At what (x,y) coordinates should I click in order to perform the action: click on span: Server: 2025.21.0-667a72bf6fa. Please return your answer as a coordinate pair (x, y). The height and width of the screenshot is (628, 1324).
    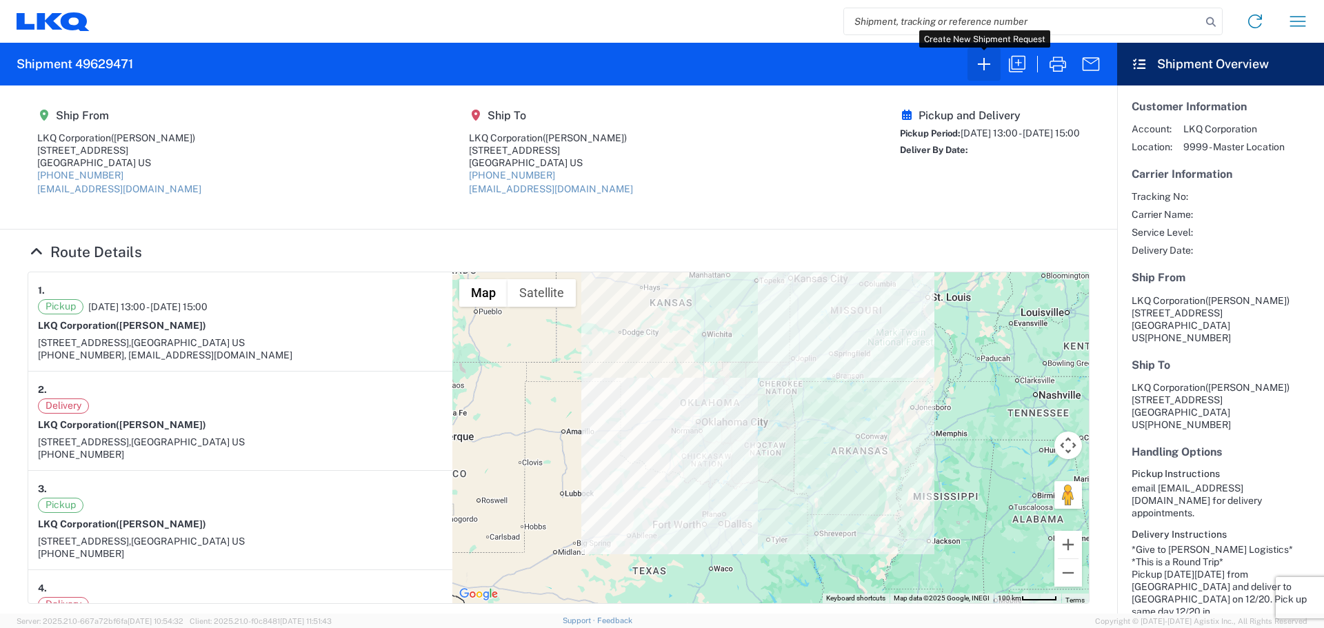
    Looking at the image, I should click on (100, 621).